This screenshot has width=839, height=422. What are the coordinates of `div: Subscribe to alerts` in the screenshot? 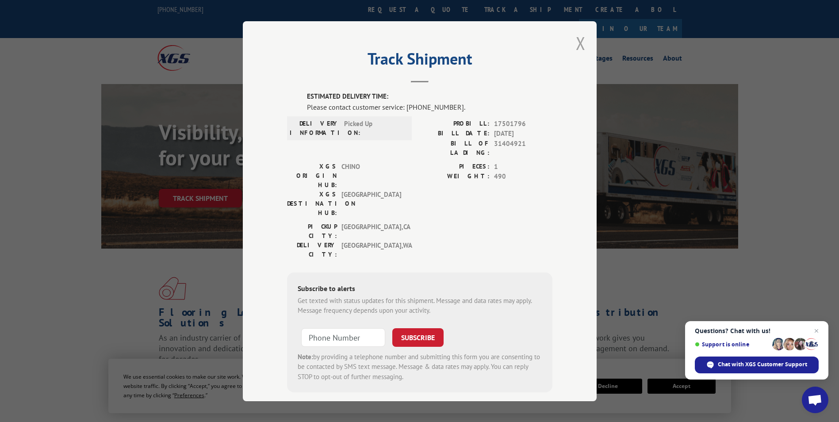 It's located at (420, 289).